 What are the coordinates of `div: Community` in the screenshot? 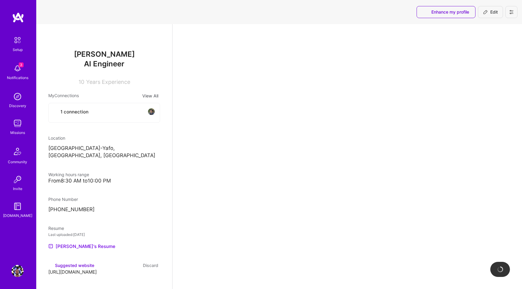 It's located at (18, 162).